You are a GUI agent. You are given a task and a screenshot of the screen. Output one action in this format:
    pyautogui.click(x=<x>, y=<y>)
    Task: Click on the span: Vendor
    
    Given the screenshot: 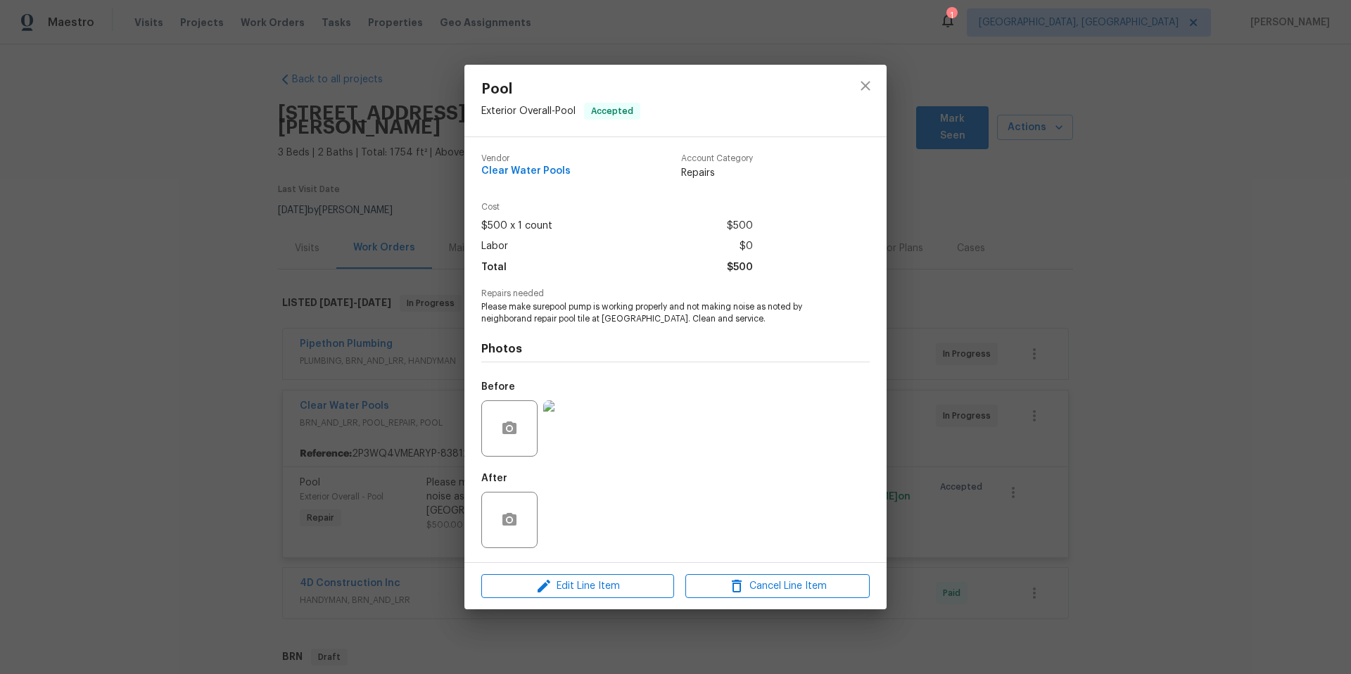 What is the action you would take?
    pyautogui.click(x=526, y=158)
    